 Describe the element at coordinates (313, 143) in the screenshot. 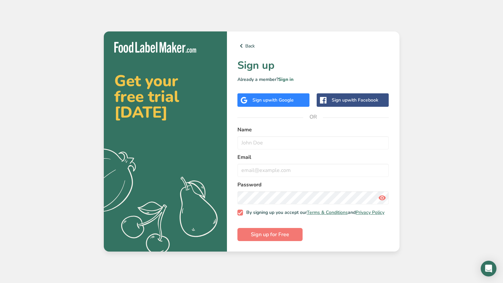

I see `input: John Doe` at that location.